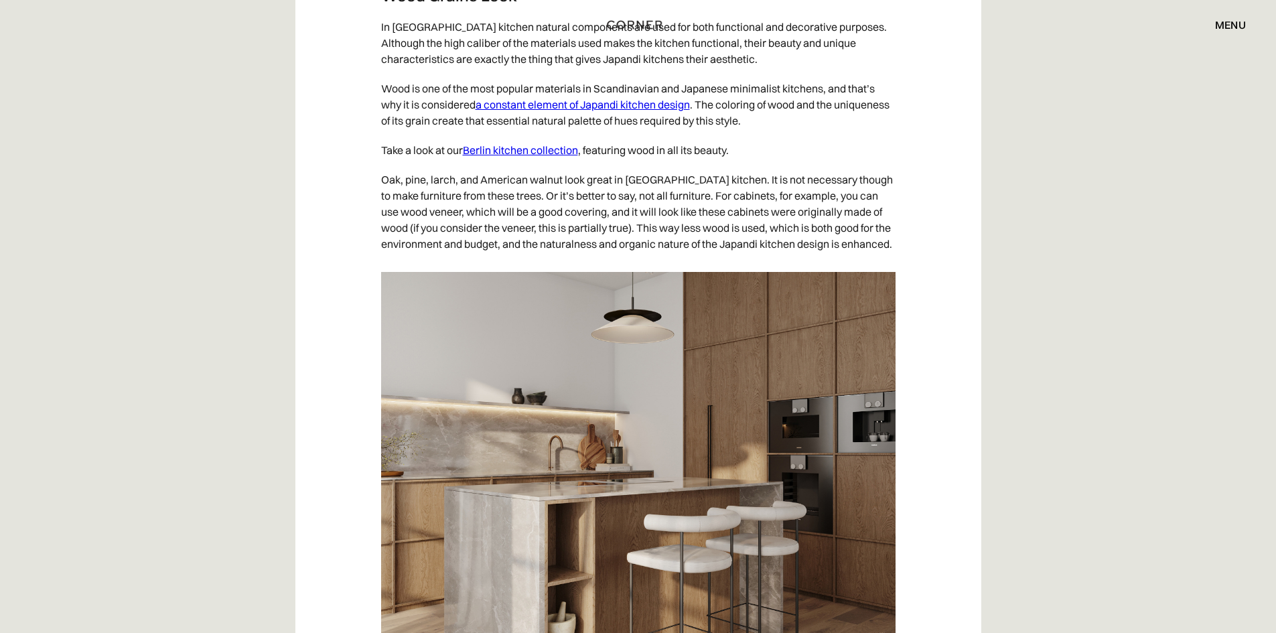  Describe the element at coordinates (521, 150) in the screenshot. I see `a: Berlin kitchen collection` at that location.